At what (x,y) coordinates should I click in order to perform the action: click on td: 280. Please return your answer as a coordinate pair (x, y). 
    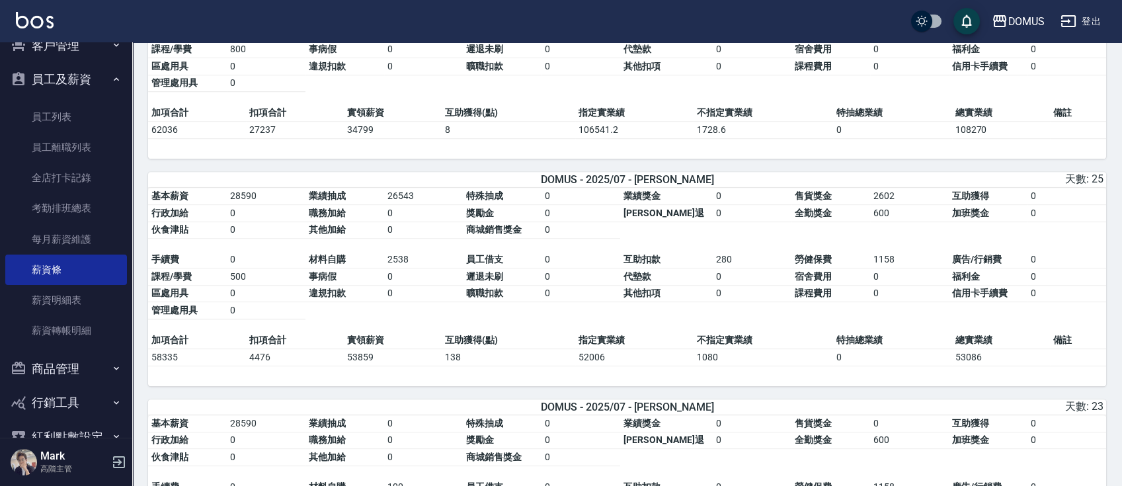
    Looking at the image, I should click on (752, 260).